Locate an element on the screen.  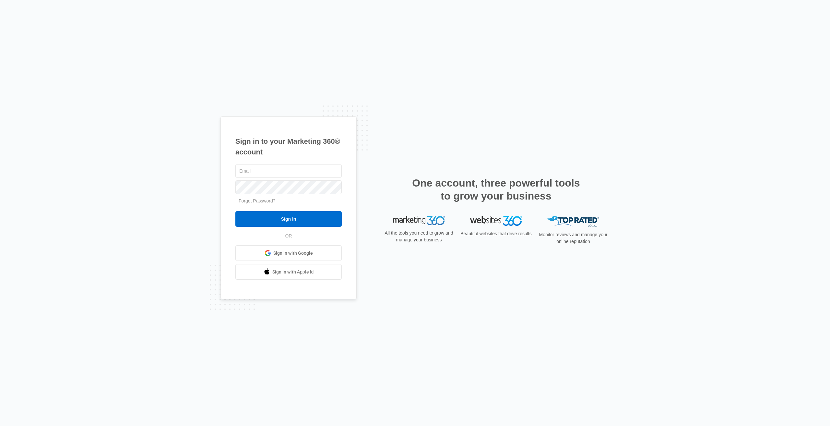
a: Sign in with Apple Id is located at coordinates (289, 272).